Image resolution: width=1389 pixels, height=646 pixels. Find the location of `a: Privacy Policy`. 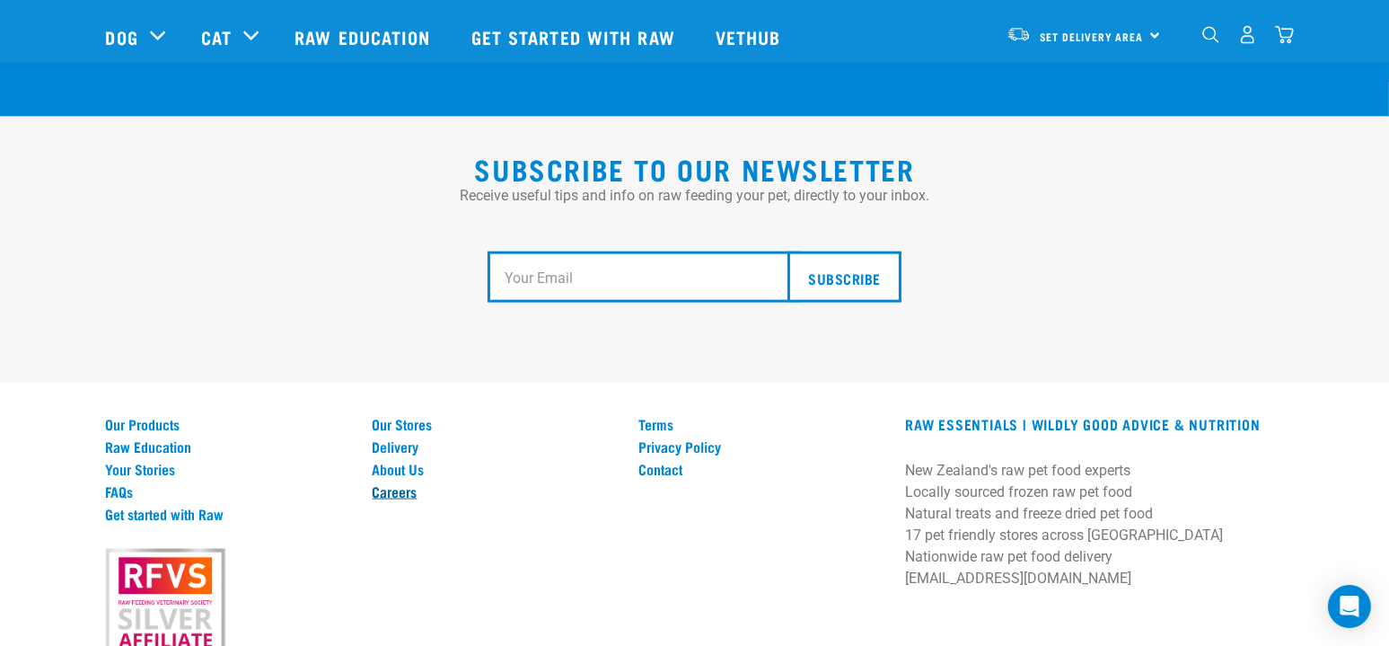

a: Privacy Policy is located at coordinates (761, 446).